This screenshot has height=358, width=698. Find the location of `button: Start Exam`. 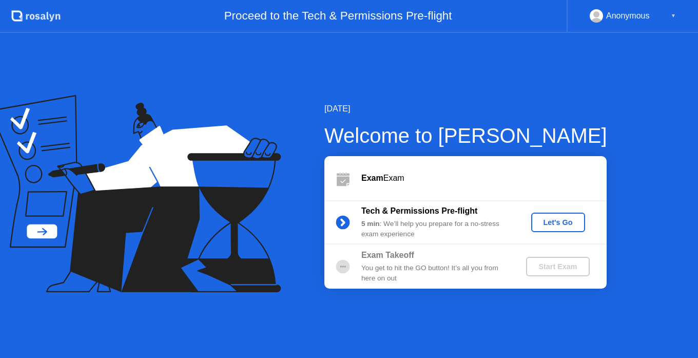

button: Start Exam is located at coordinates (557, 266).